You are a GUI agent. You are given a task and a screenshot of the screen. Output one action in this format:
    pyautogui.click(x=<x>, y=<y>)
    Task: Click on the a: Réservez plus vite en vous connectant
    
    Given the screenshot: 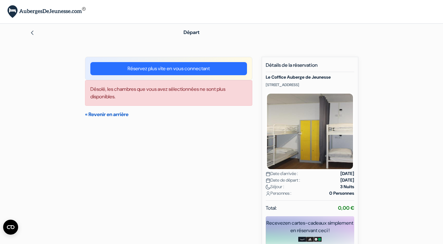 What is the action you would take?
    pyautogui.click(x=168, y=69)
    